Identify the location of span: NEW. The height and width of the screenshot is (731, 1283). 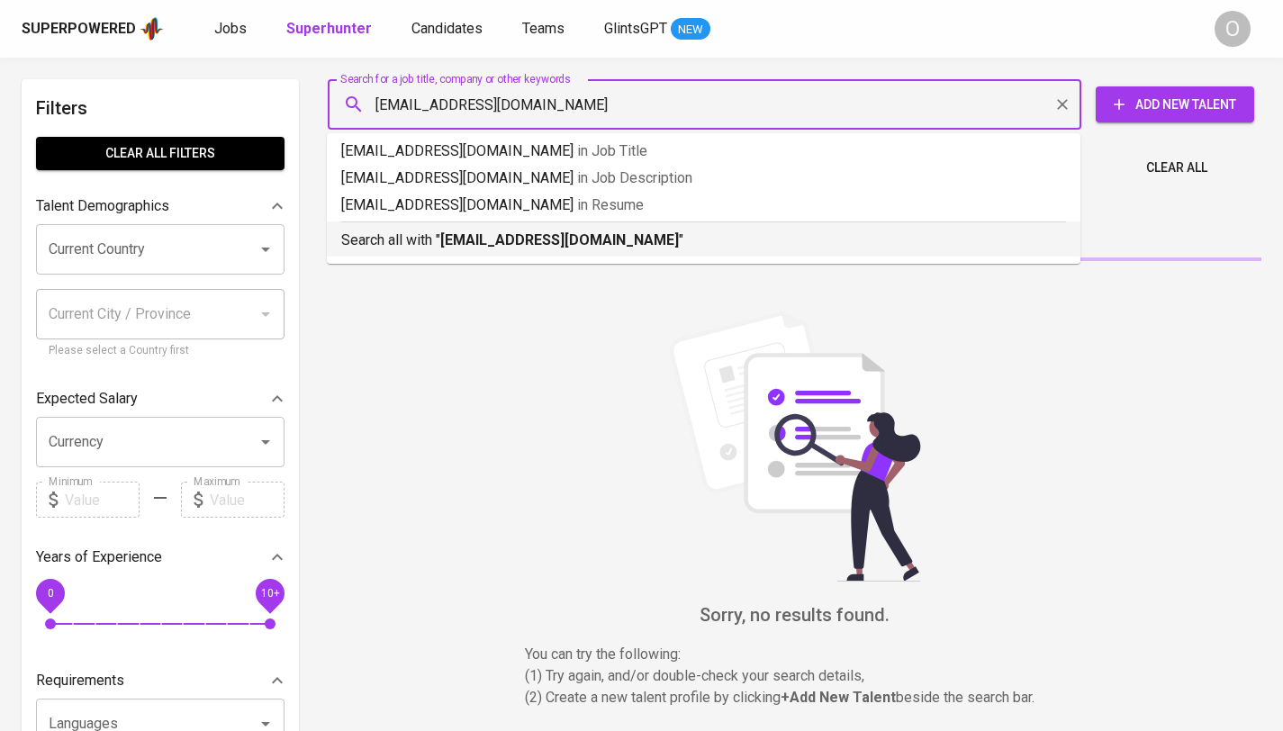
(691, 30).